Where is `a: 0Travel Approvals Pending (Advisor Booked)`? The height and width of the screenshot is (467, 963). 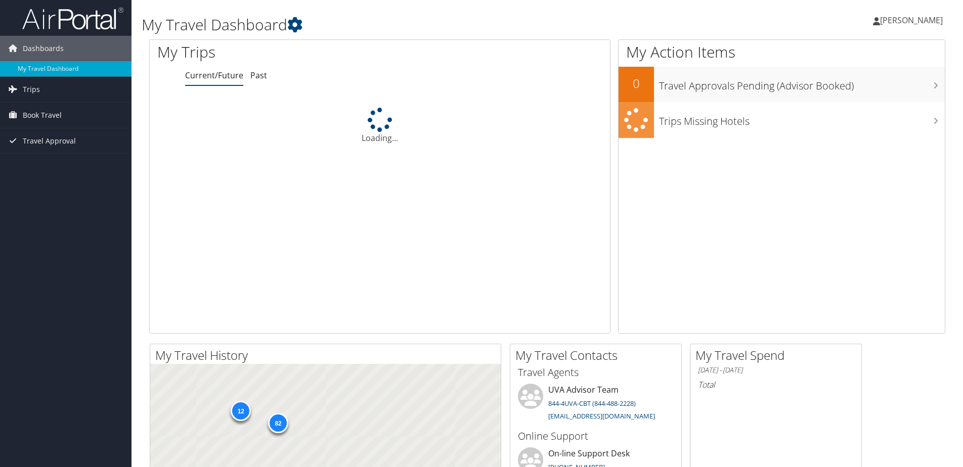 a: 0Travel Approvals Pending (Advisor Booked) is located at coordinates (781, 84).